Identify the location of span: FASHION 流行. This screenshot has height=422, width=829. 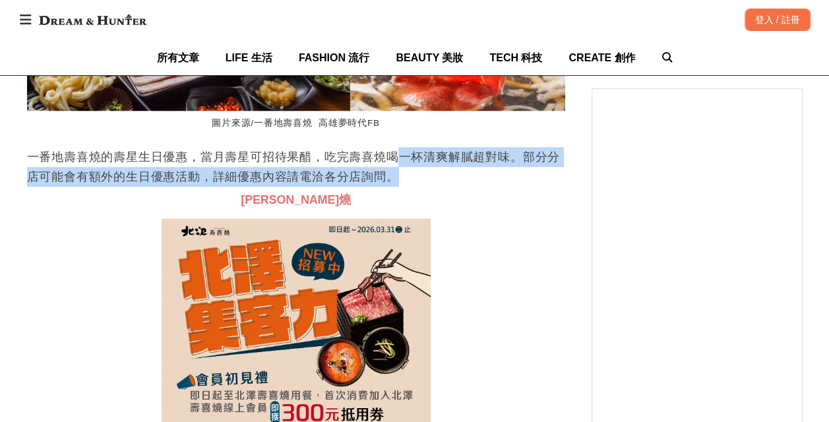
(334, 57).